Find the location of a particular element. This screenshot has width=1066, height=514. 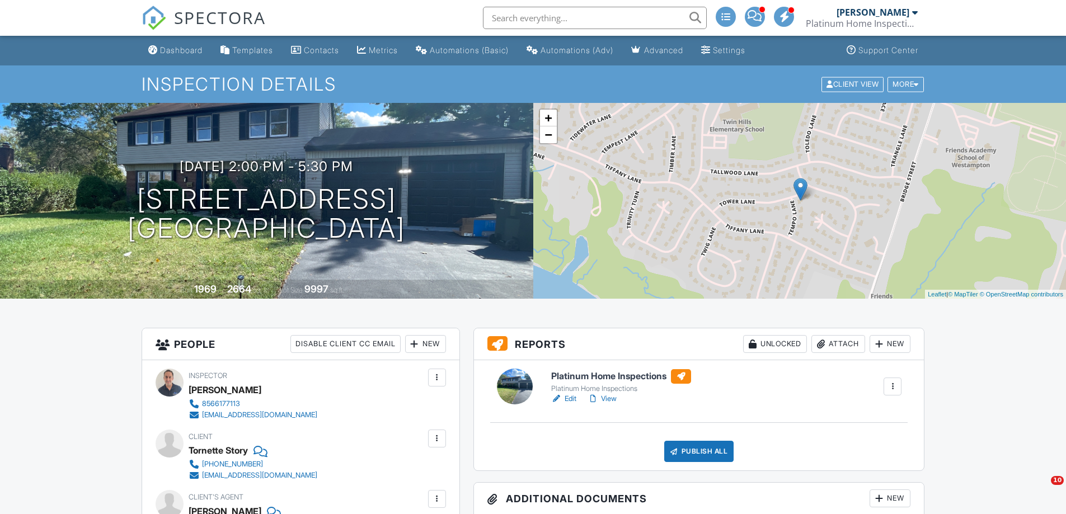

a: Zoom out is located at coordinates (548, 135).